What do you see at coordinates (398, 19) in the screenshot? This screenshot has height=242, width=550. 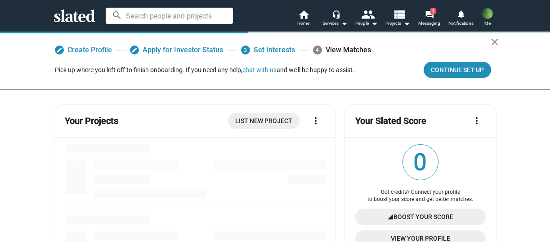 I see `button: Projects` at bounding box center [398, 19].